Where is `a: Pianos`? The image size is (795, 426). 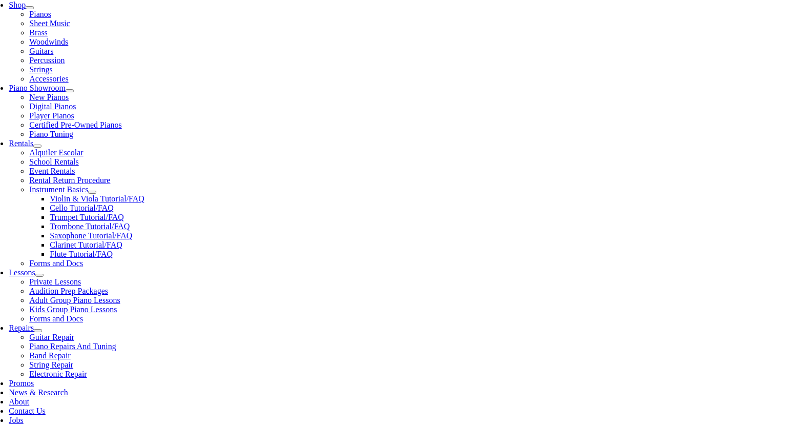
a: Pianos is located at coordinates (40, 14).